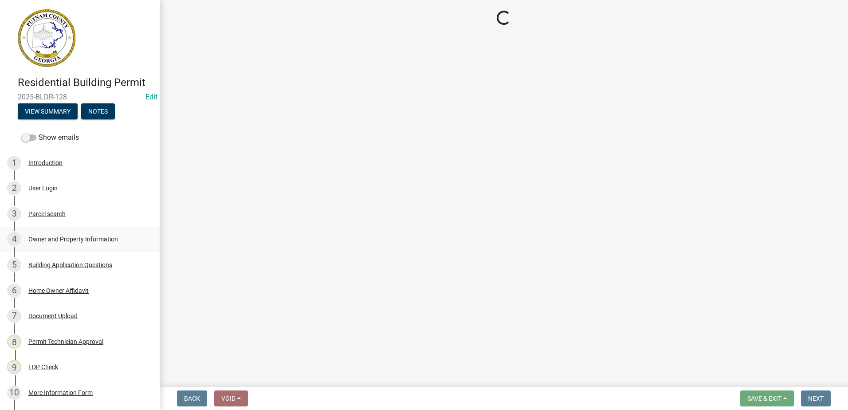  What do you see at coordinates (14, 392) in the screenshot?
I see `div: 10` at bounding box center [14, 392].